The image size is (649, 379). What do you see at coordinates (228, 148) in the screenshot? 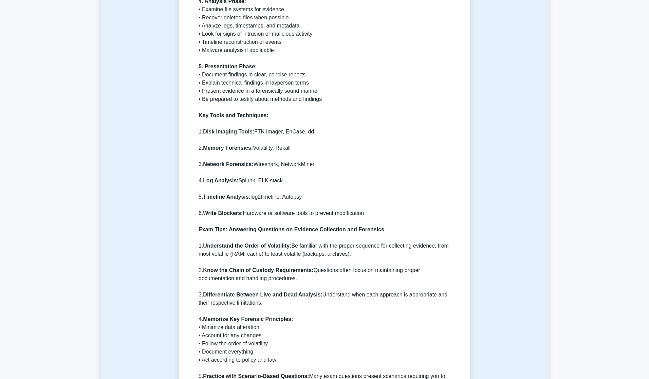
I see `b: Memory Forensics:` at bounding box center [228, 148].